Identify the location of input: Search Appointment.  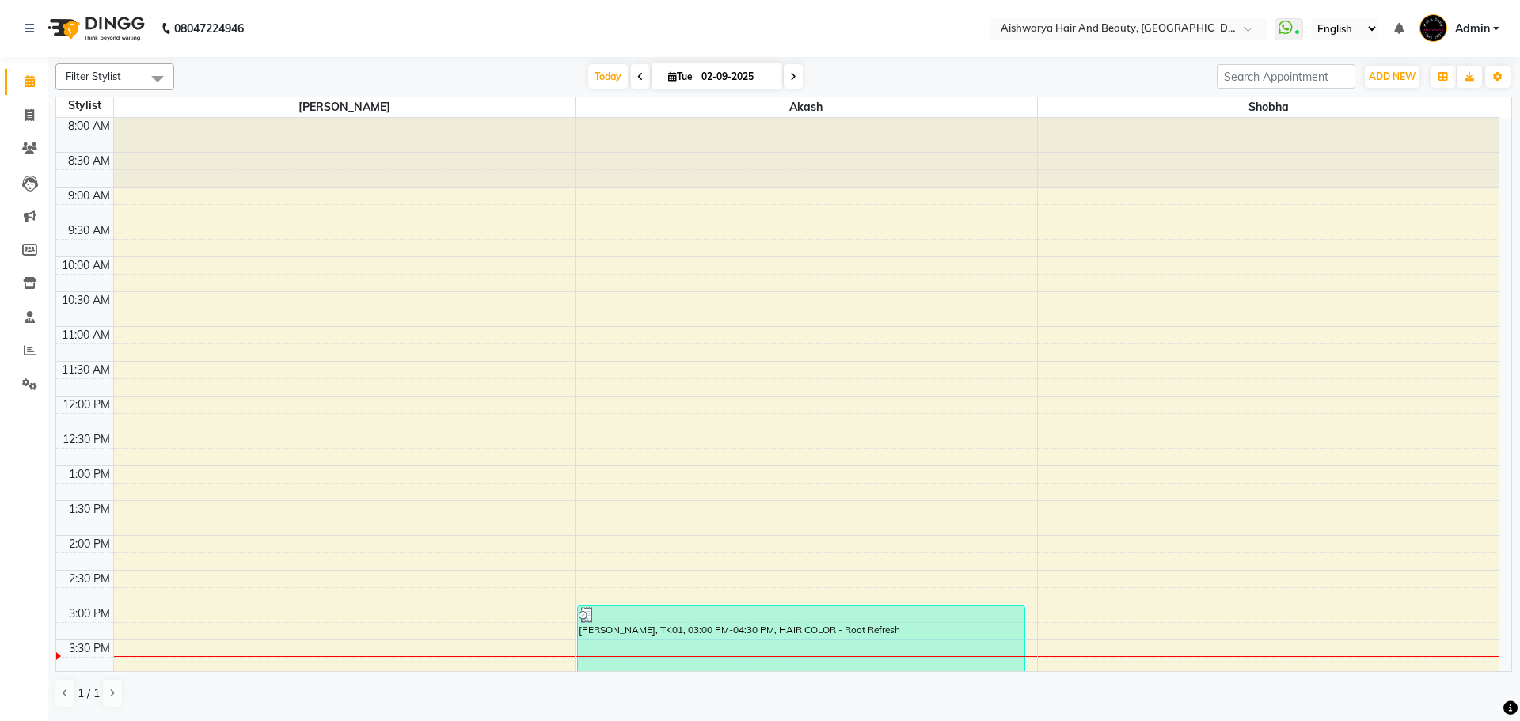
(1286, 76).